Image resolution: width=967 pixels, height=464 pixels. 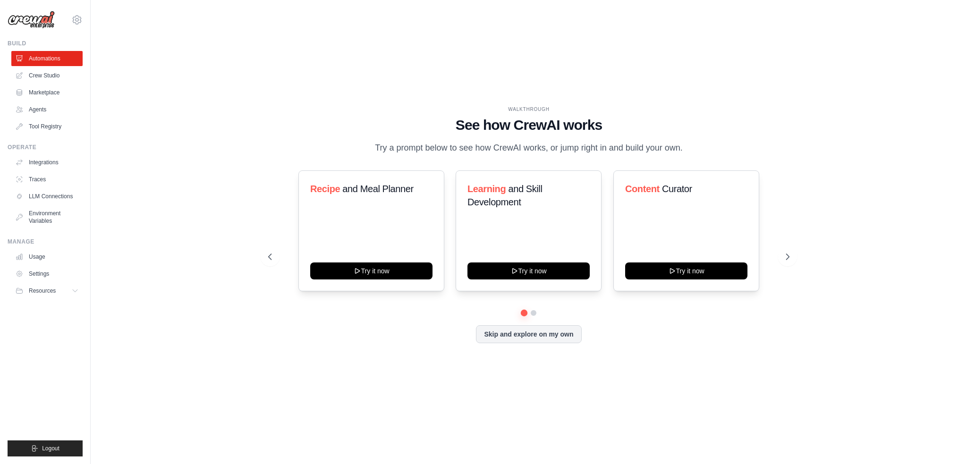 I want to click on p: Try a prompt below to see how CrewAI works, or jump right in and build your own., so click(x=529, y=148).